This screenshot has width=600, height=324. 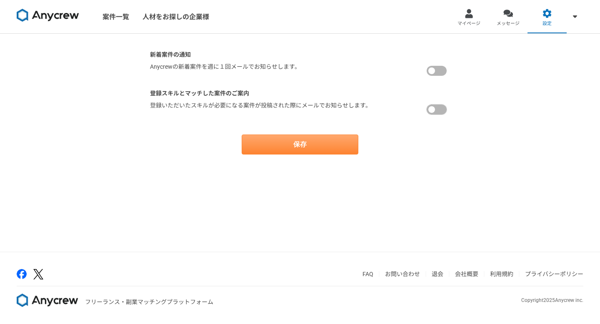 I want to click on img: facebook-2adfd474.png, so click(x=22, y=274).